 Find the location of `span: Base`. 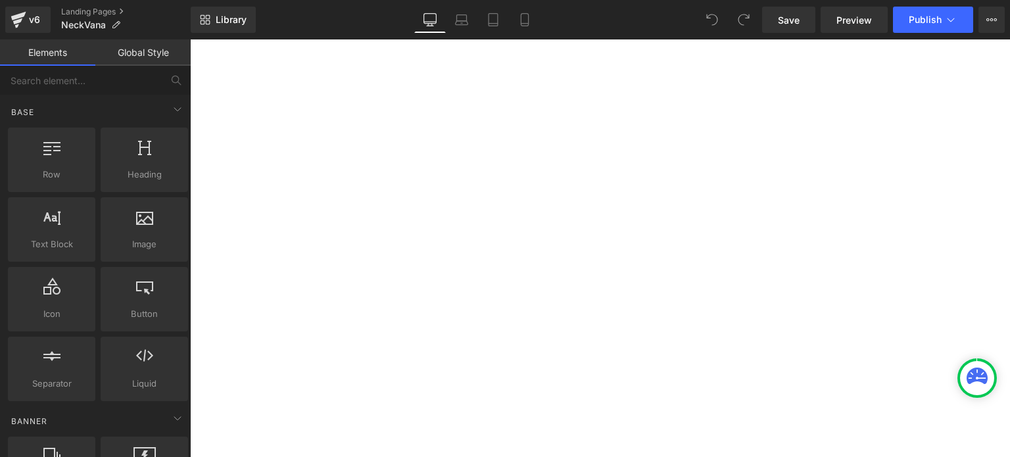

span: Base is located at coordinates (22, 112).